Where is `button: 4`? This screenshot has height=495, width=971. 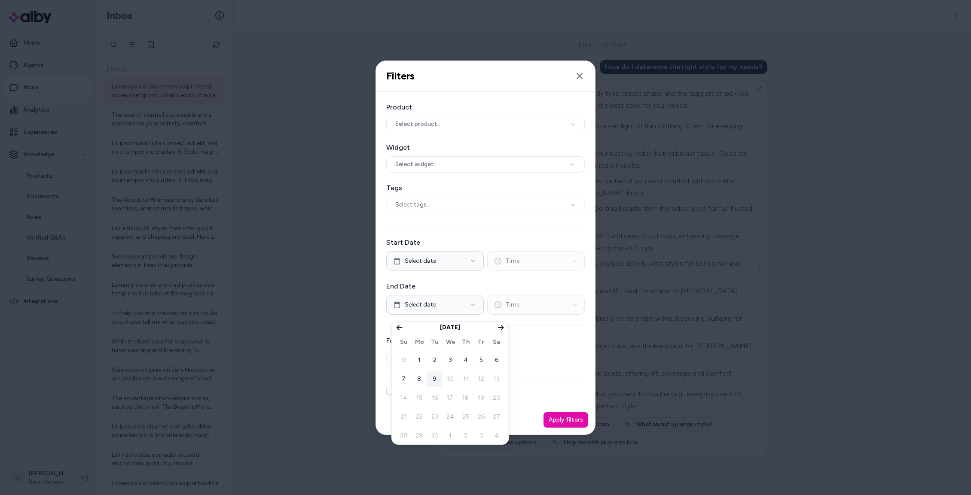 button: 4 is located at coordinates (466, 361).